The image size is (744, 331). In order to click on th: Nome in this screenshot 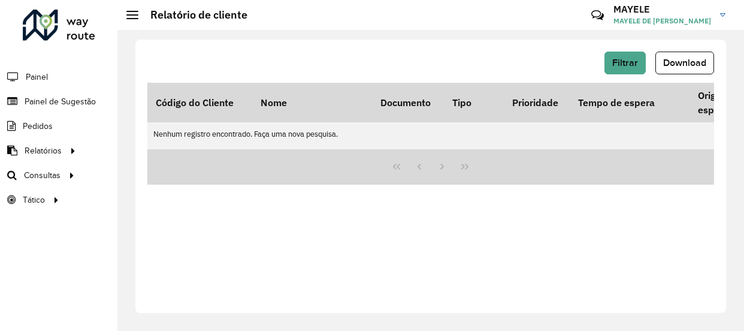, I will do `click(312, 102)`.